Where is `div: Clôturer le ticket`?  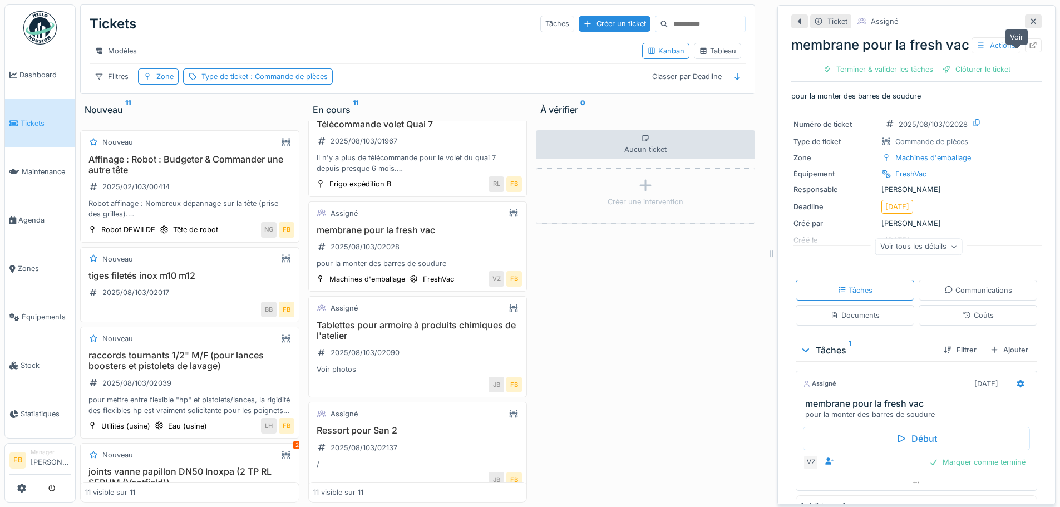 div: Clôturer le ticket is located at coordinates (976, 69).